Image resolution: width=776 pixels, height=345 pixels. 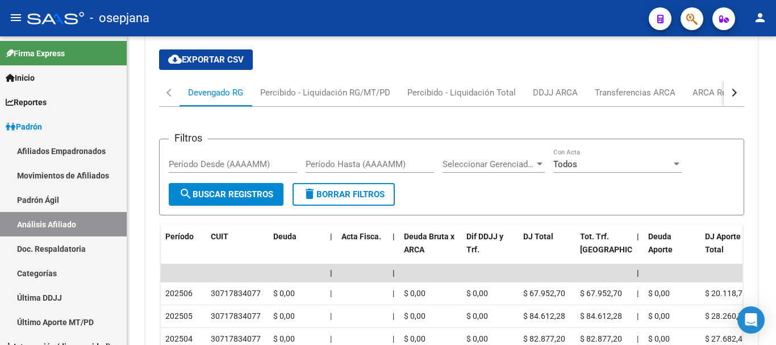 I want to click on span: Todos, so click(x=565, y=164).